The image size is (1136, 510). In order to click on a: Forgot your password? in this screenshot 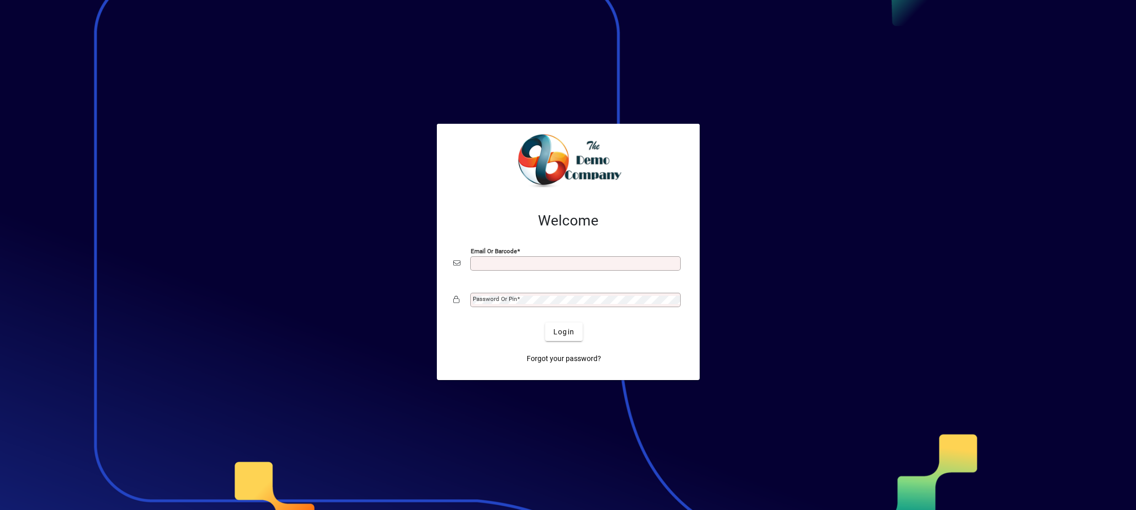, I will do `click(564, 358)`.